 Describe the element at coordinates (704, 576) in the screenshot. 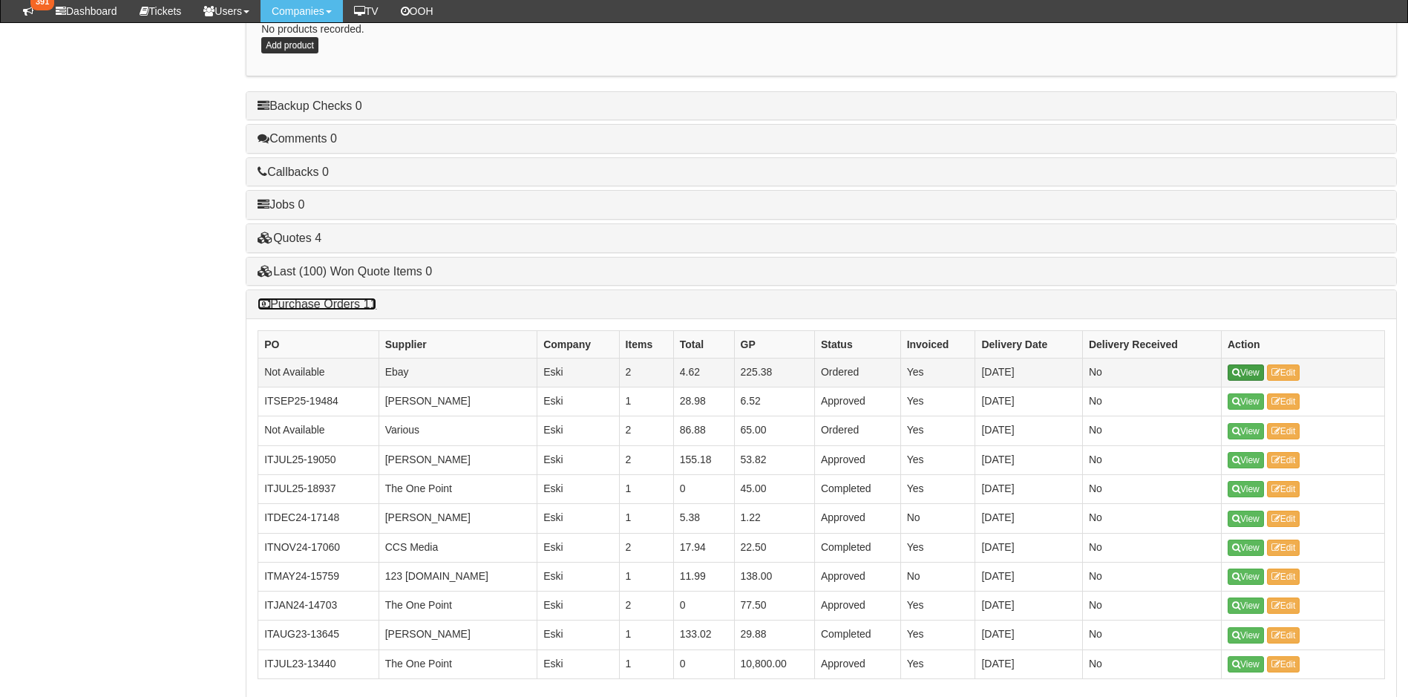

I see `td: 11.99` at that location.